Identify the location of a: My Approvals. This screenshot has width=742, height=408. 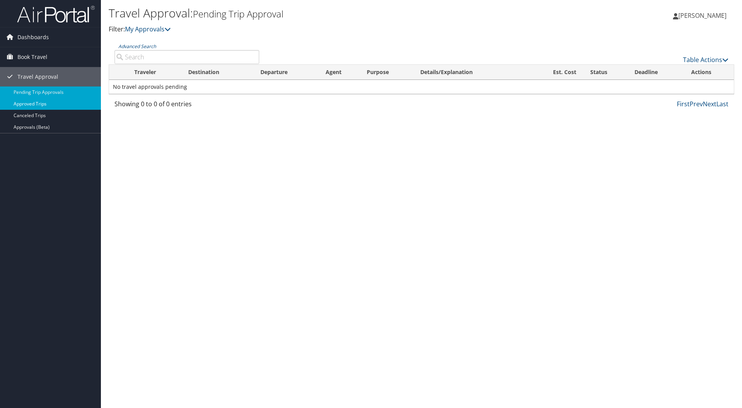
(148, 29).